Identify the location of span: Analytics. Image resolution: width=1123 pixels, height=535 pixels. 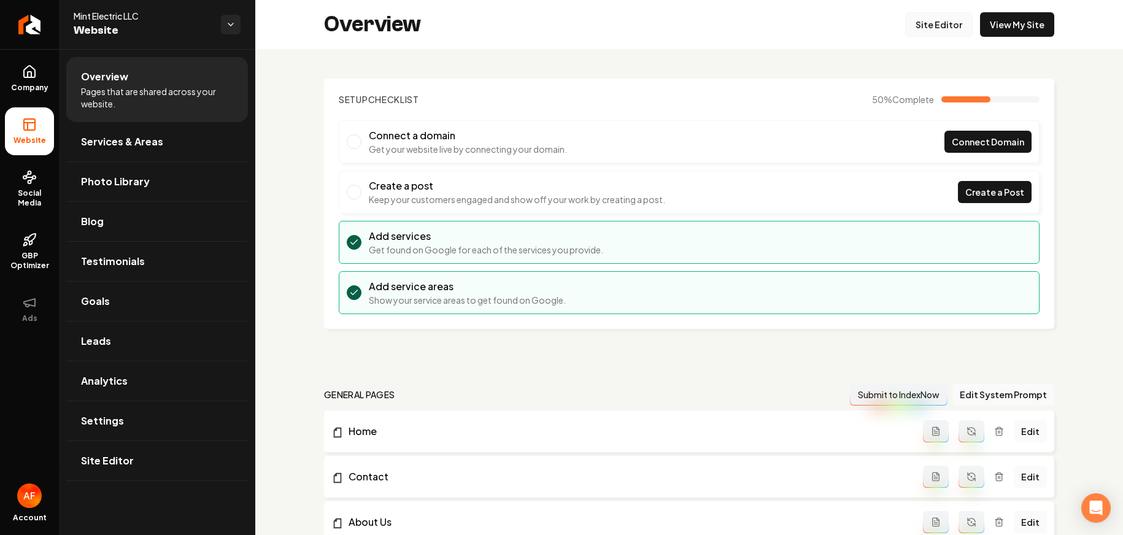
(104, 381).